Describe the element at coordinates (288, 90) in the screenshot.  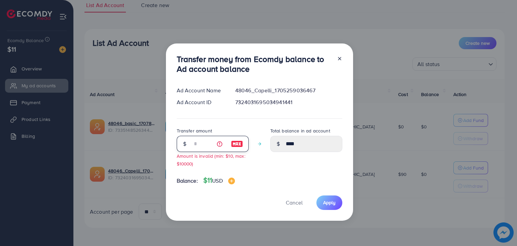
I see `div: 48046_Capelli_1705259036467` at that location.